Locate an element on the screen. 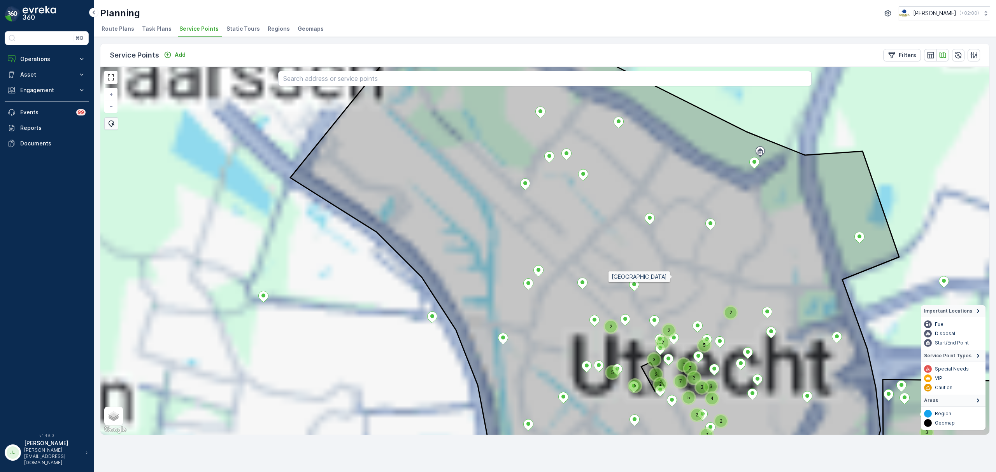 The image size is (996, 472). span: Service Point Types is located at coordinates (948, 356).